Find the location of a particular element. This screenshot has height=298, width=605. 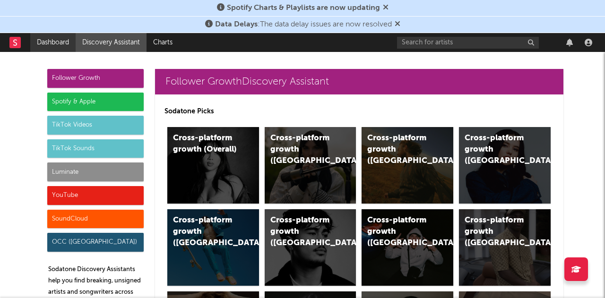

span: Spotify Charts & Playlists are now updating is located at coordinates (304, 8).